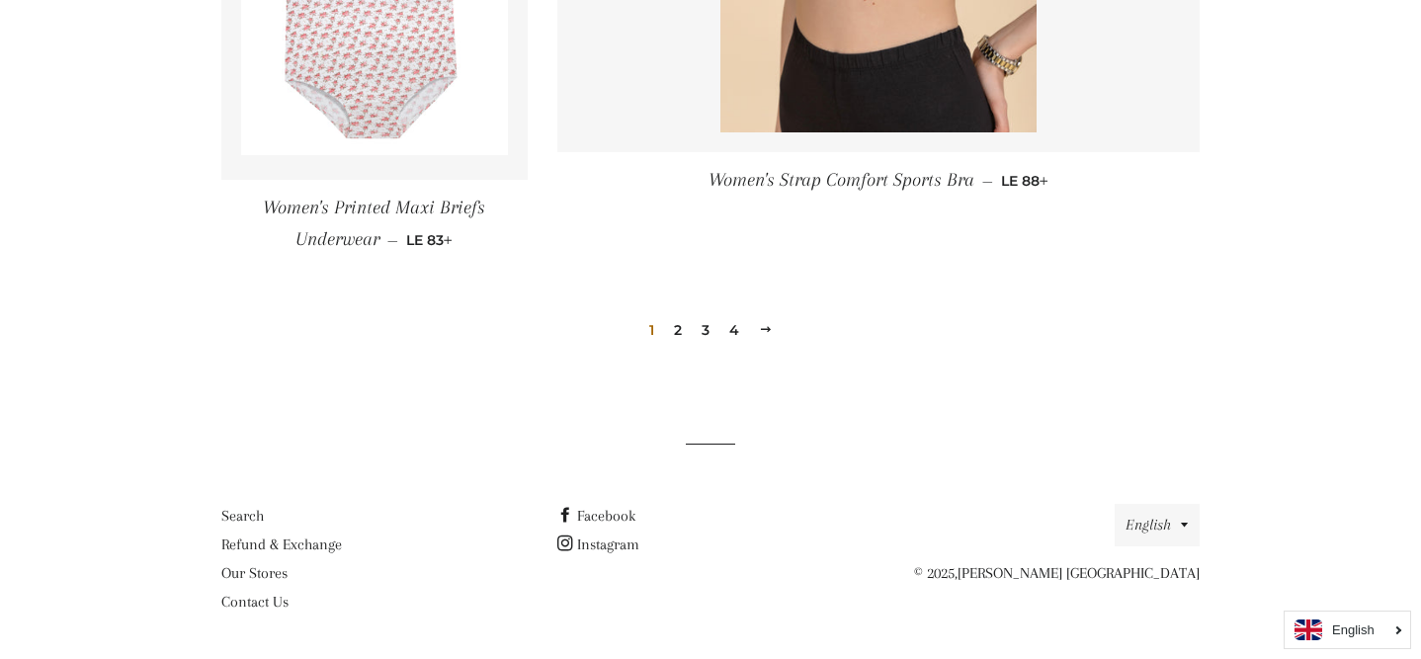 The image size is (1421, 659). What do you see at coordinates (1353, 630) in the screenshot?
I see `i: English` at bounding box center [1353, 630].